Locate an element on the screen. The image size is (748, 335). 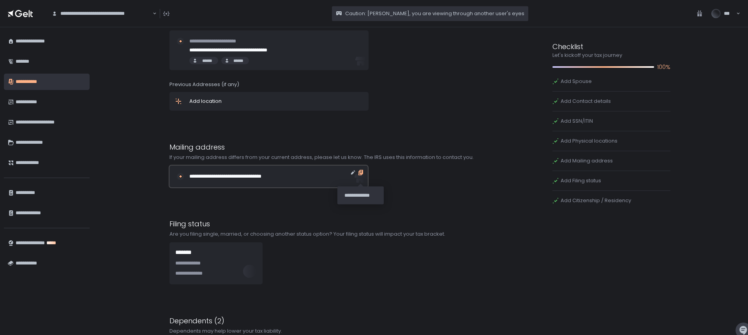
span: Add SSN/ITIN is located at coordinates (577, 121).